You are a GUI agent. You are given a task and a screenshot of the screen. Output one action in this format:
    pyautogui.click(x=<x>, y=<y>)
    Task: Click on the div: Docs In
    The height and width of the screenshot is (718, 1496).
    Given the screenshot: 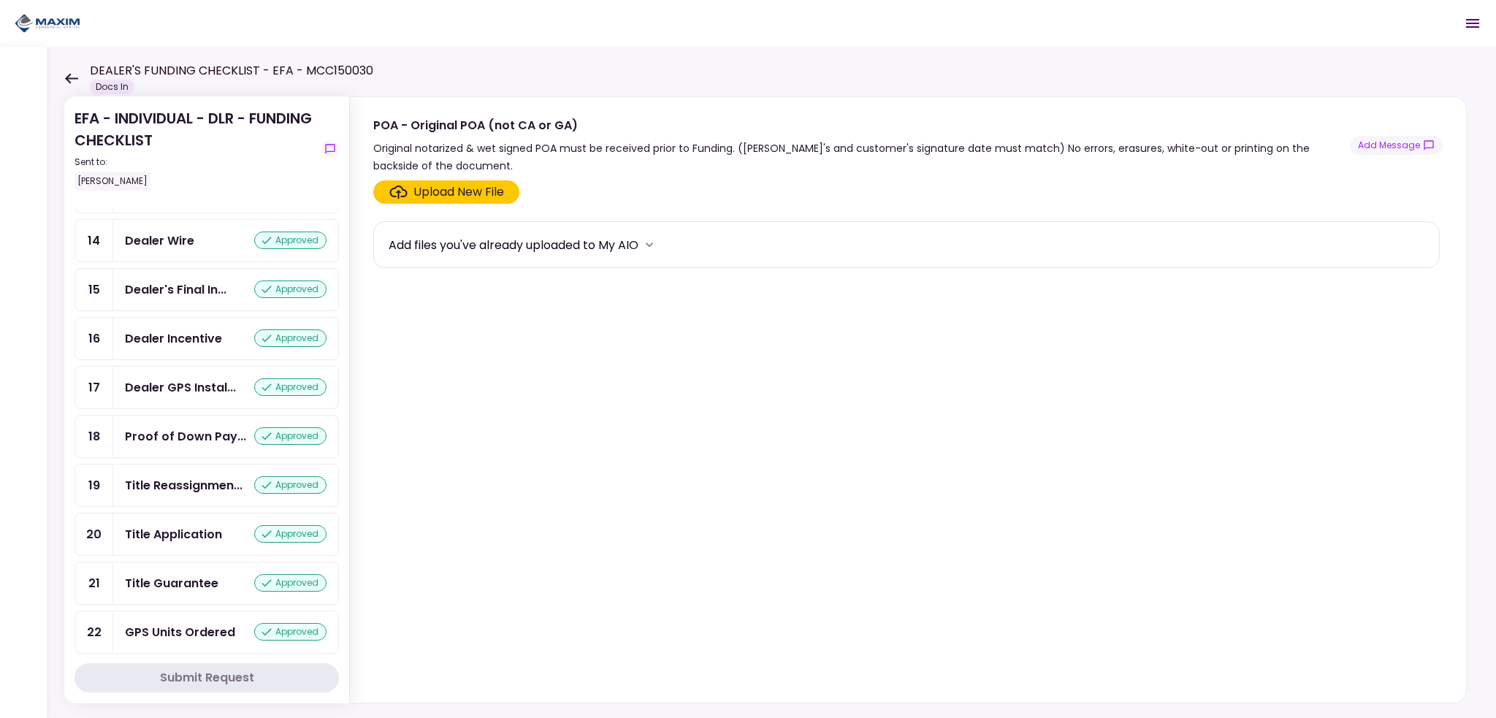 What is the action you would take?
    pyautogui.click(x=112, y=87)
    